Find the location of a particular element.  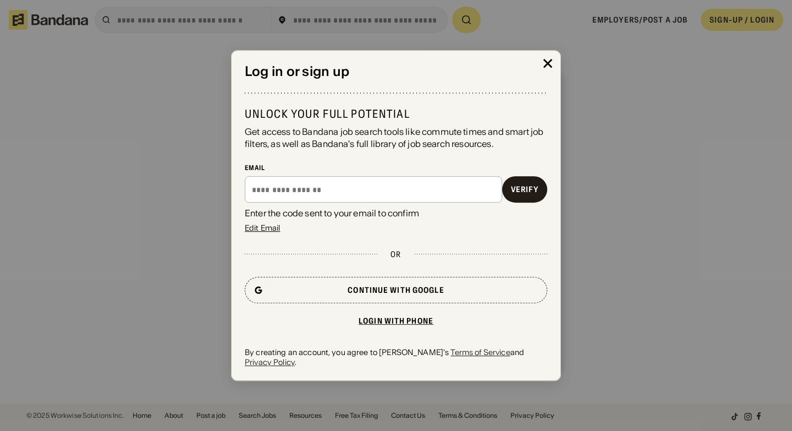

div: Edit Email is located at coordinates (262, 228).